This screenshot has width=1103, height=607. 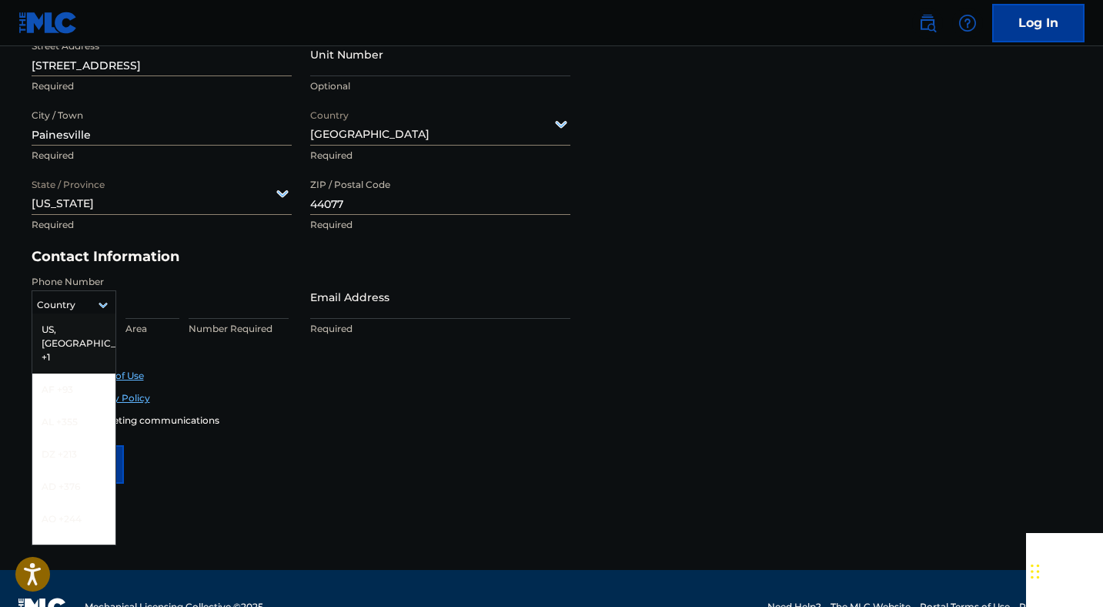 What do you see at coordinates (1036, 571) in the screenshot?
I see `div: Drag` at bounding box center [1036, 571].